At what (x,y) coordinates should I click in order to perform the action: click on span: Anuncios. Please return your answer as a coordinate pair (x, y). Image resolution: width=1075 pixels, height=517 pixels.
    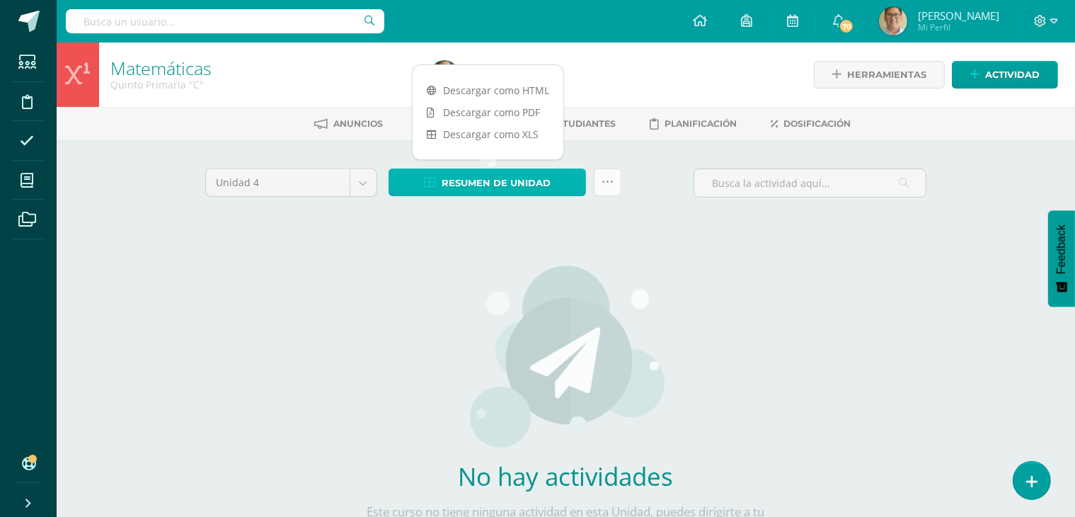
    Looking at the image, I should click on (359, 123).